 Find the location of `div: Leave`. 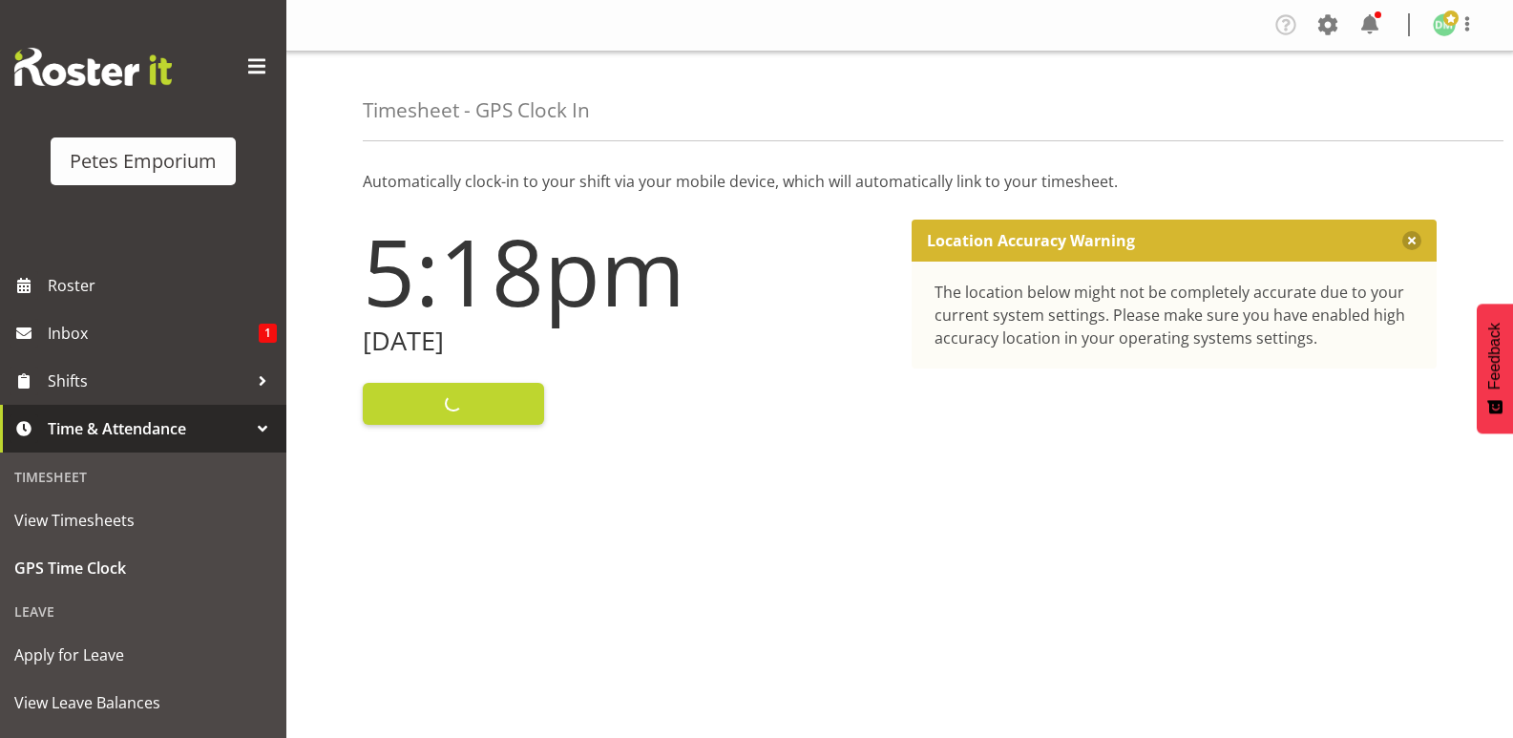

div: Leave is located at coordinates (143, 611).